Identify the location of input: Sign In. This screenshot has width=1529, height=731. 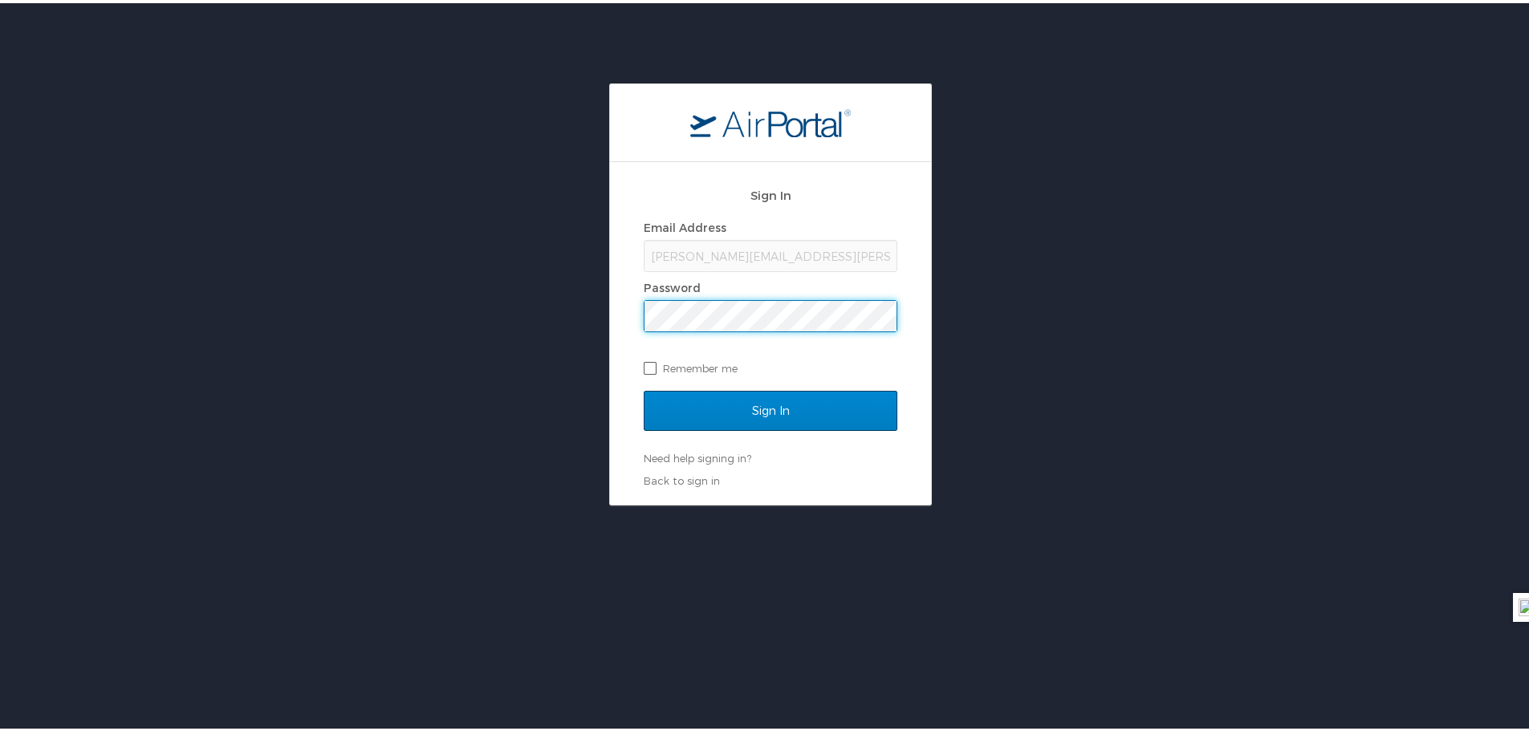
(771, 408).